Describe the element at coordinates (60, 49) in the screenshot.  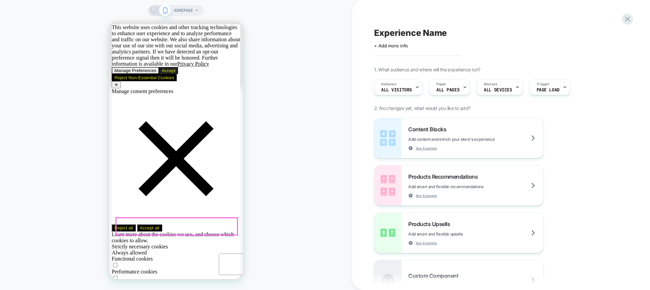
I see `button: Accept` at that location.